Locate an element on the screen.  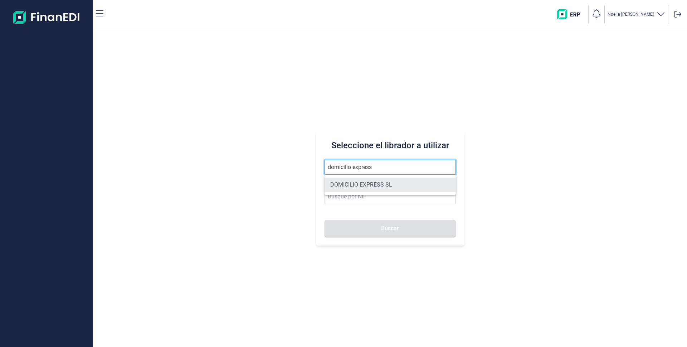
img: Logo de aplicación is located at coordinates (46, 17).